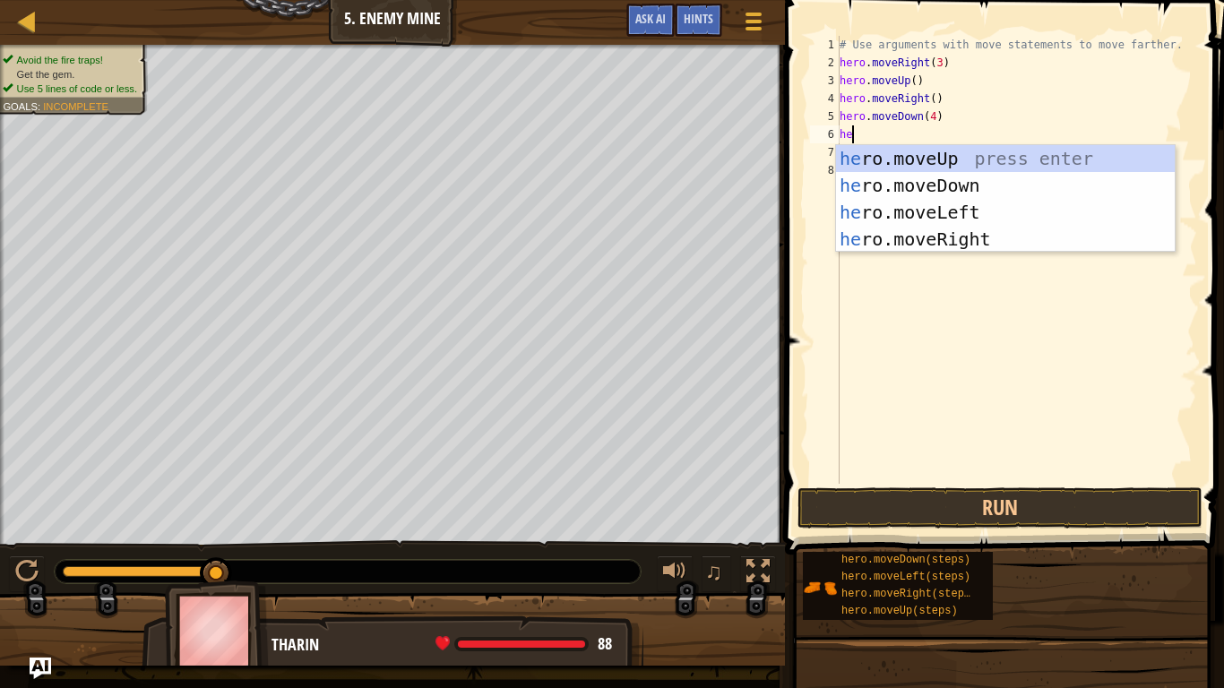 Image resolution: width=1224 pixels, height=688 pixels. Describe the element at coordinates (824, 63) in the screenshot. I see `div: 2` at that location.